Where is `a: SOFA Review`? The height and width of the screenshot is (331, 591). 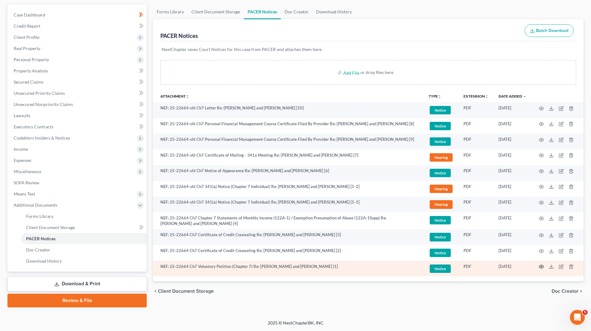 a: SOFA Review is located at coordinates (78, 183).